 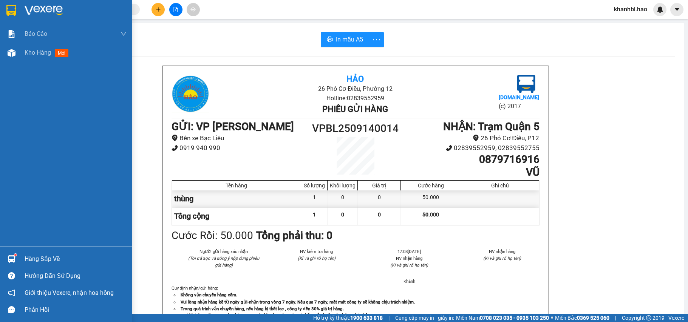 I want to click on li: NV kiểm tra hàng, so click(x=316, y=252).